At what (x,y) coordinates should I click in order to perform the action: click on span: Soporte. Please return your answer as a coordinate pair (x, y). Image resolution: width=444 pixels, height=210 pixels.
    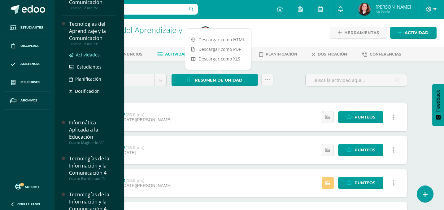
    Looking at the image, I should click on (32, 187).